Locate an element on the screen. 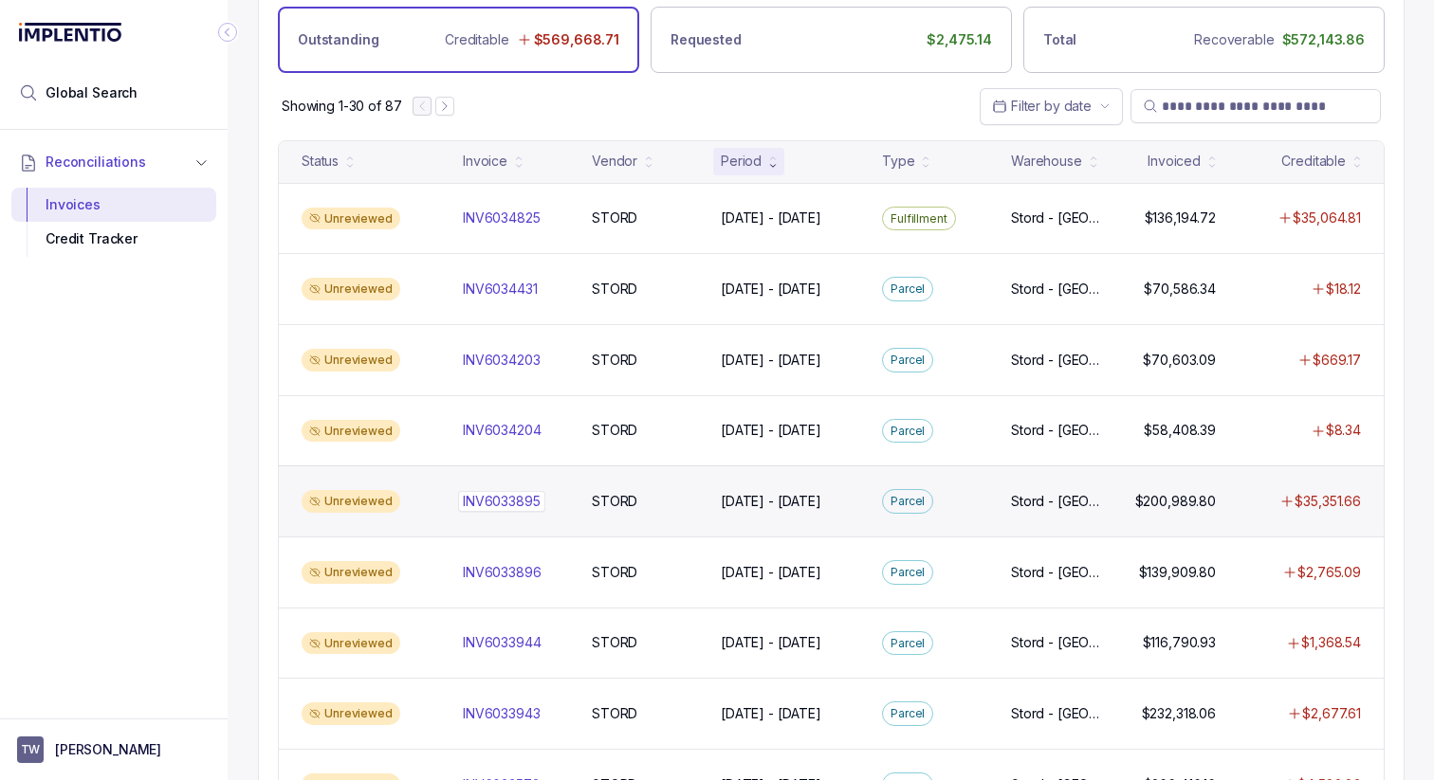  p: $136,194.72 is located at coordinates (1180, 218).